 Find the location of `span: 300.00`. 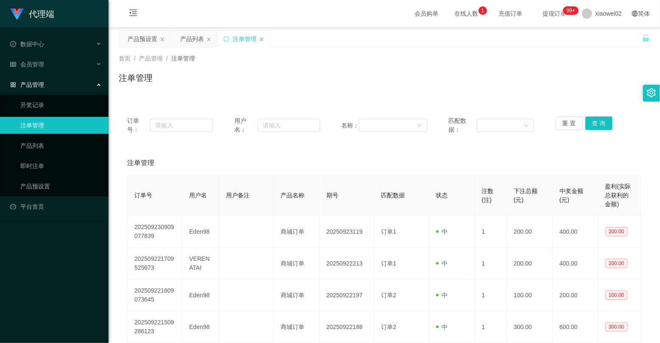

span: 300.00 is located at coordinates (616, 327).